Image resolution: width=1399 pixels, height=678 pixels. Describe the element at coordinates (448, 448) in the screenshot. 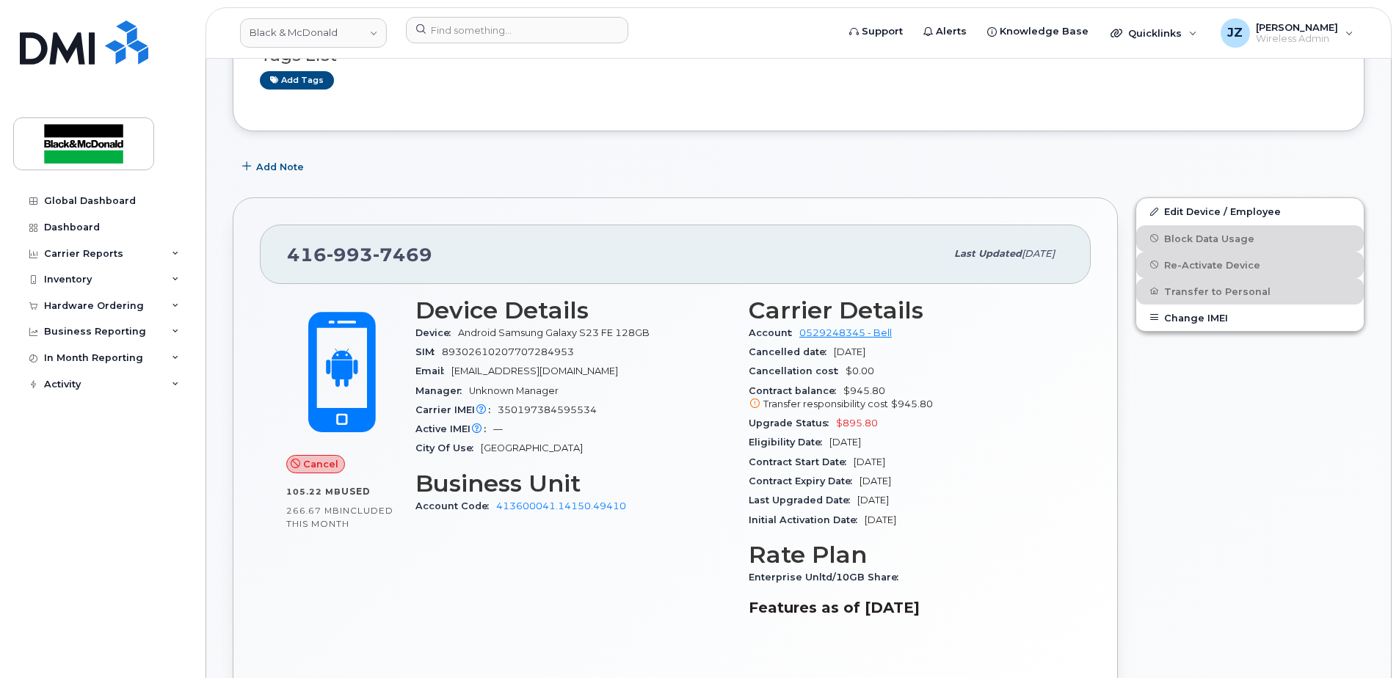

I see `span: City Of Use` at that location.